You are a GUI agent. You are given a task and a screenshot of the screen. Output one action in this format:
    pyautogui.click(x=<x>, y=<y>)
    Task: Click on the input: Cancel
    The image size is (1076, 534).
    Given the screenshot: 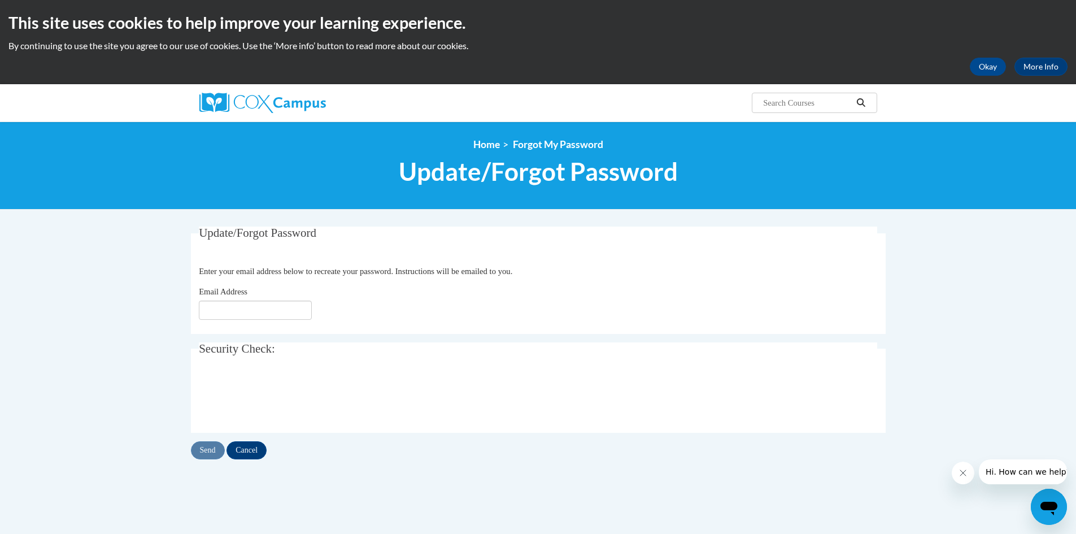 What is the action you would take?
    pyautogui.click(x=246, y=450)
    